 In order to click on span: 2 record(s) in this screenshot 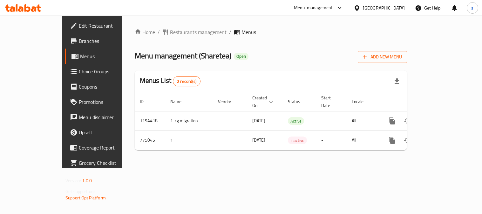, I will do `click(187, 81)`.